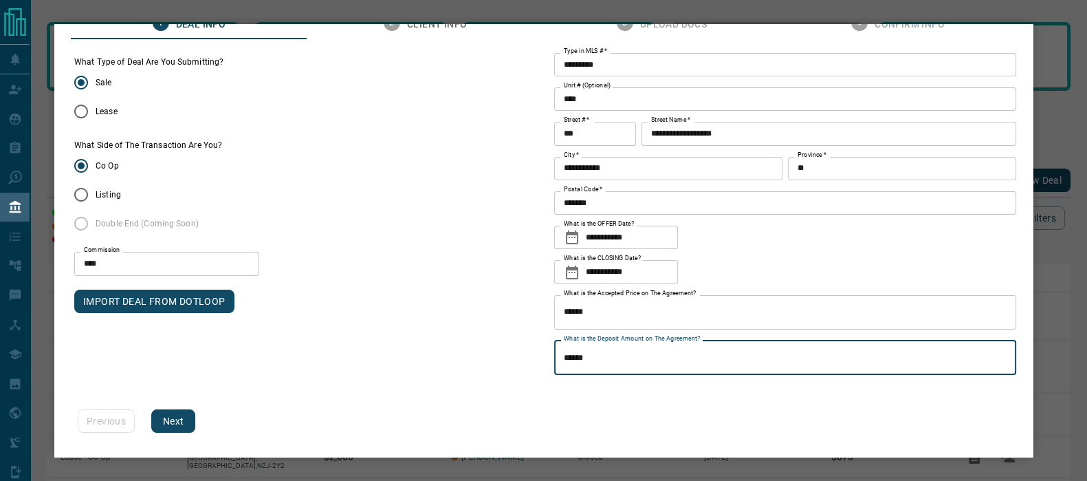 This screenshot has height=481, width=1087. I want to click on label: City, so click(571, 155).